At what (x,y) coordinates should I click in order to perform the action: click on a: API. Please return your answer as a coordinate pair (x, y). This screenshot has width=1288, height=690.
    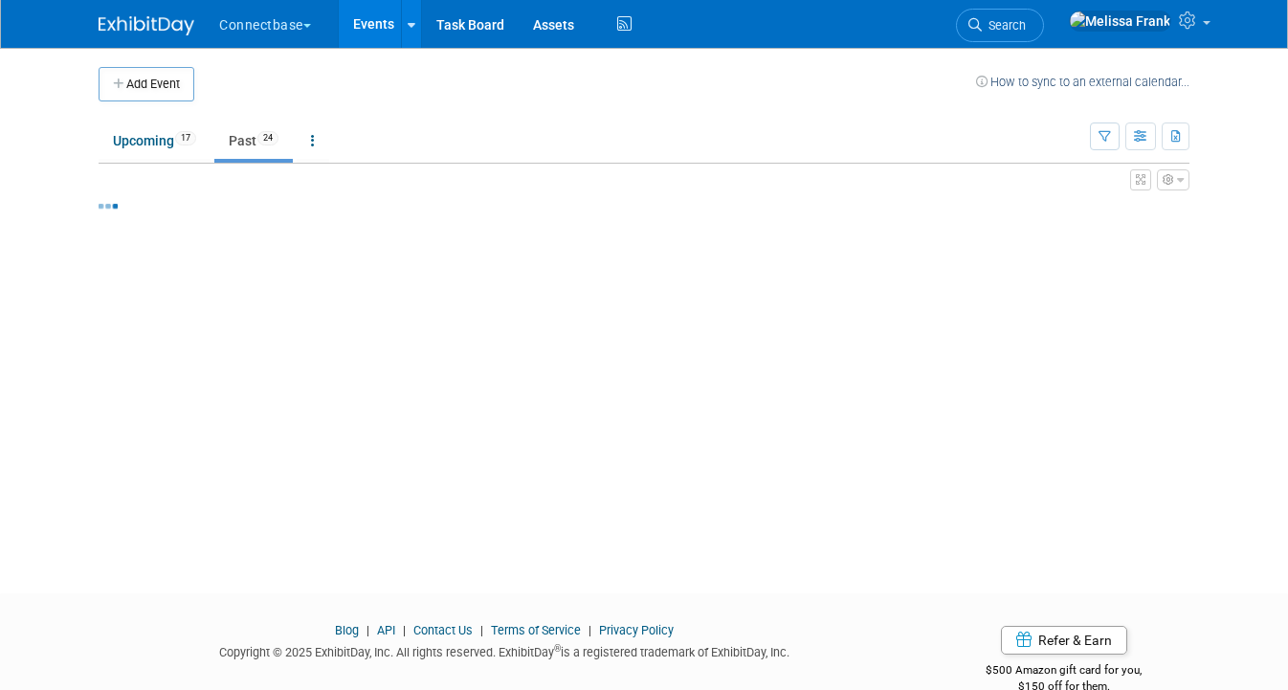
    Looking at the image, I should click on (386, 630).